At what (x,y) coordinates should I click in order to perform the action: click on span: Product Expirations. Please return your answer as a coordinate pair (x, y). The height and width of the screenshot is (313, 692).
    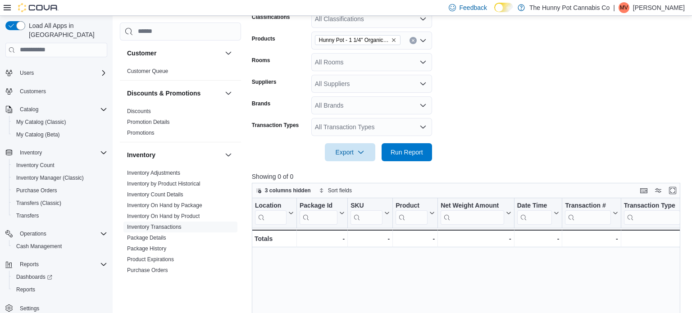
    Looking at the image, I should click on (150, 259).